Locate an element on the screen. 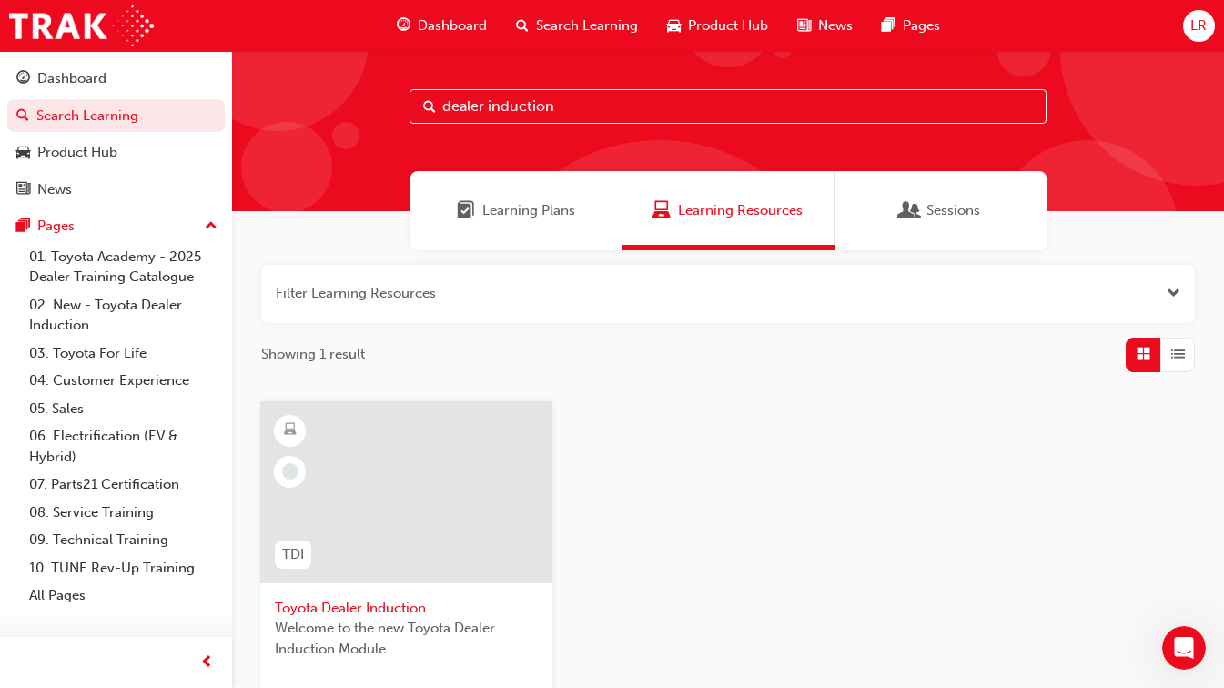 This screenshot has width=1224, height=688. a: search-iconSearch Learning is located at coordinates (577, 25).